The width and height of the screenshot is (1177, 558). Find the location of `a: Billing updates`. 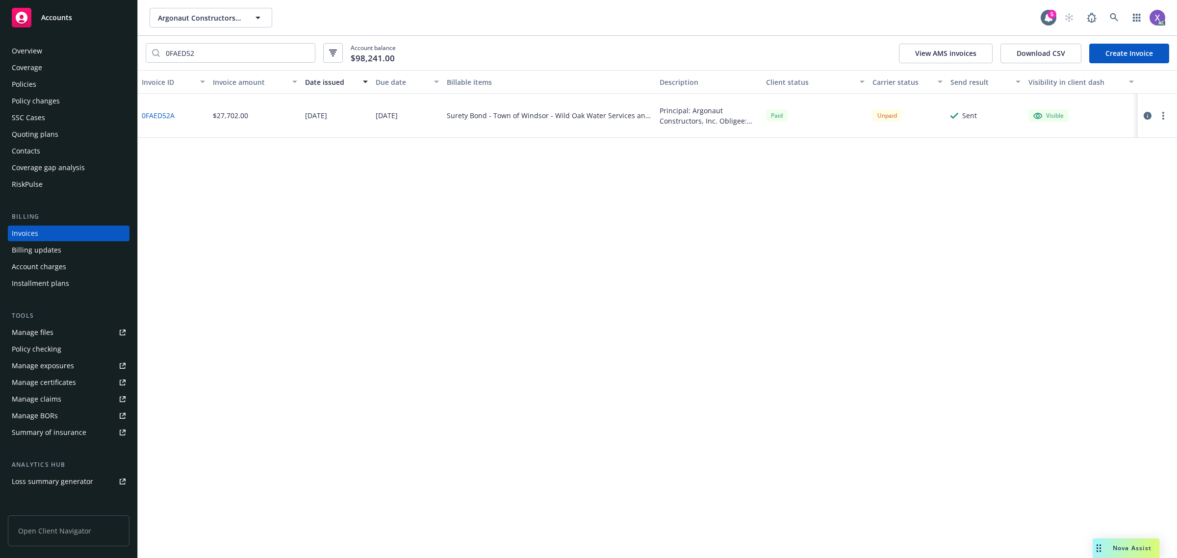

a: Billing updates is located at coordinates (69, 250).